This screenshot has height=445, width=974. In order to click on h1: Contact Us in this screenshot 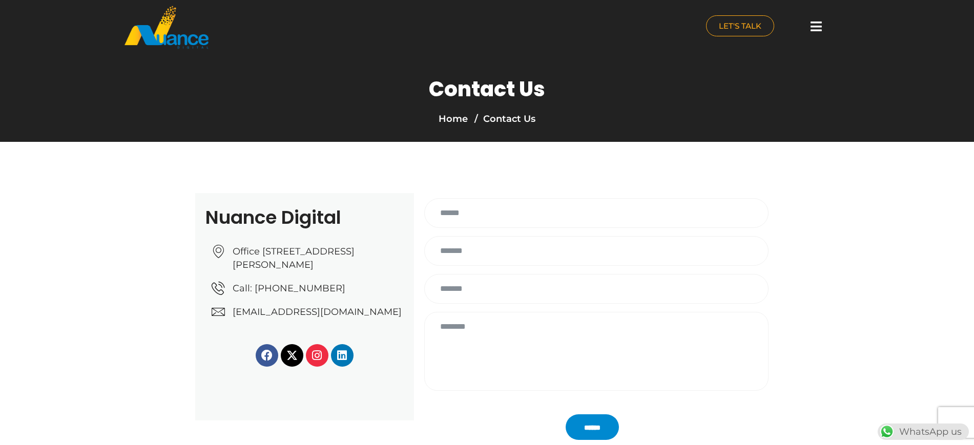, I will do `click(487, 89)`.